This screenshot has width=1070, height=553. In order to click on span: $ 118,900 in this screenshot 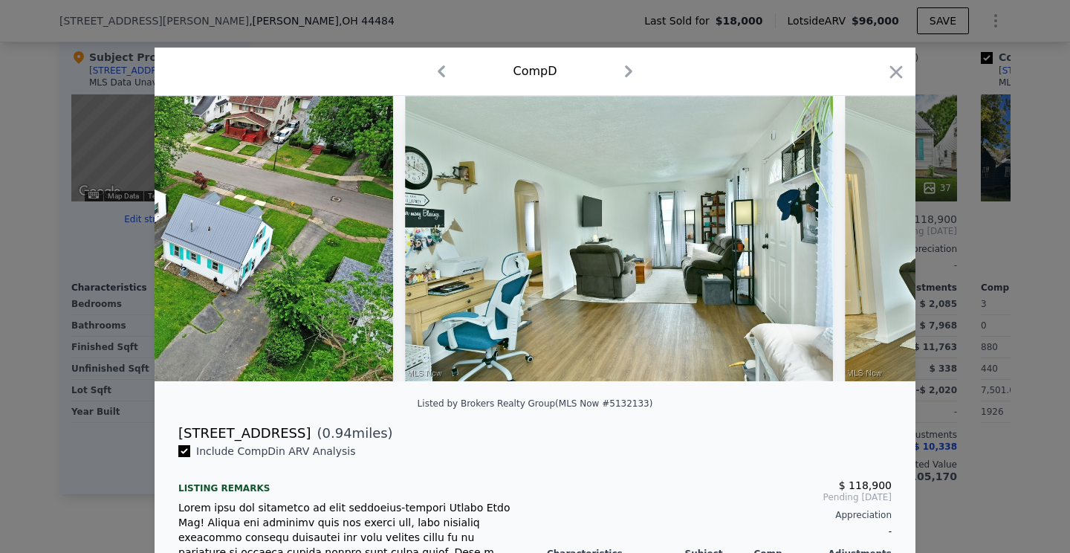, I will do `click(865, 485)`.